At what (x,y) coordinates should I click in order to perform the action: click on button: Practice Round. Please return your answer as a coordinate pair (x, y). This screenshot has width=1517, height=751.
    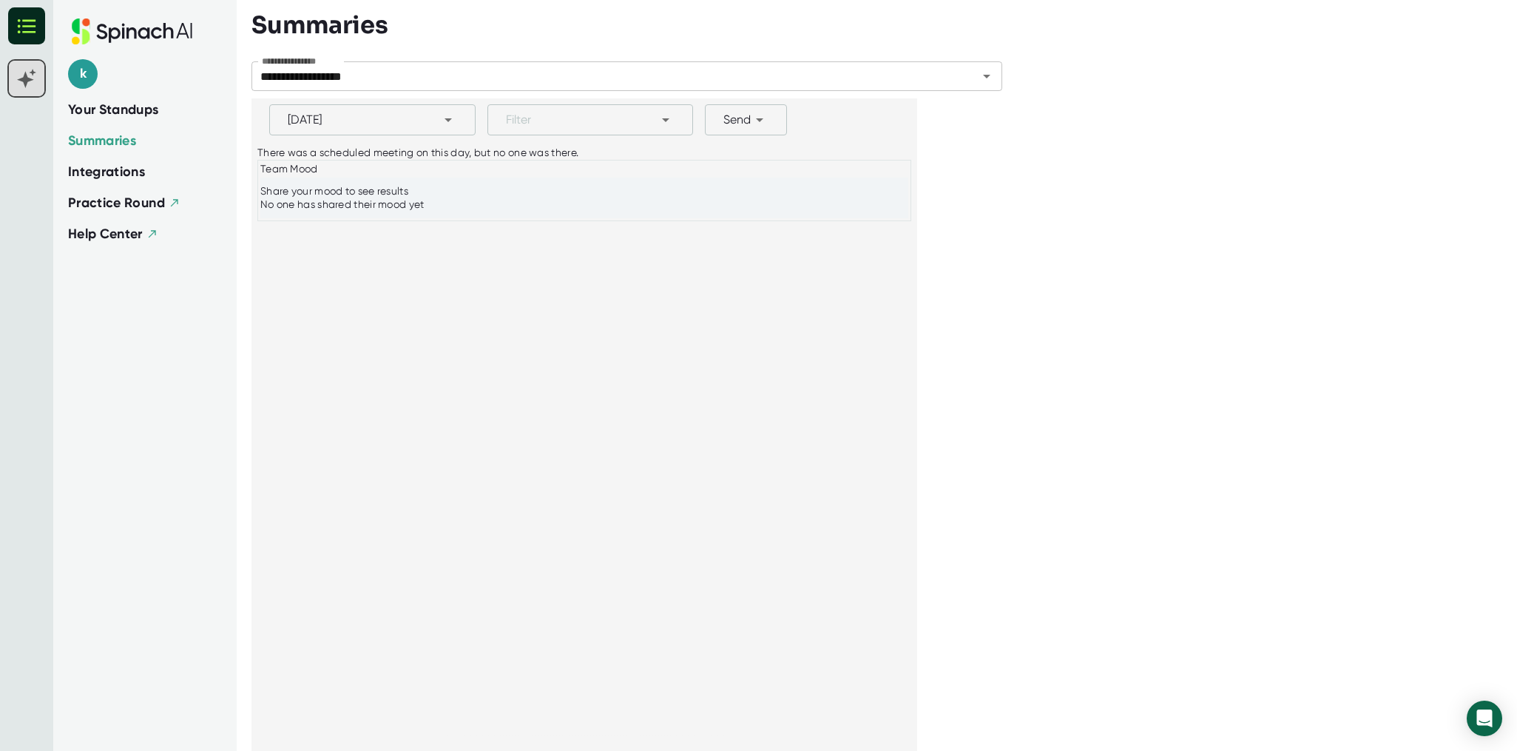
    Looking at the image, I should click on (124, 203).